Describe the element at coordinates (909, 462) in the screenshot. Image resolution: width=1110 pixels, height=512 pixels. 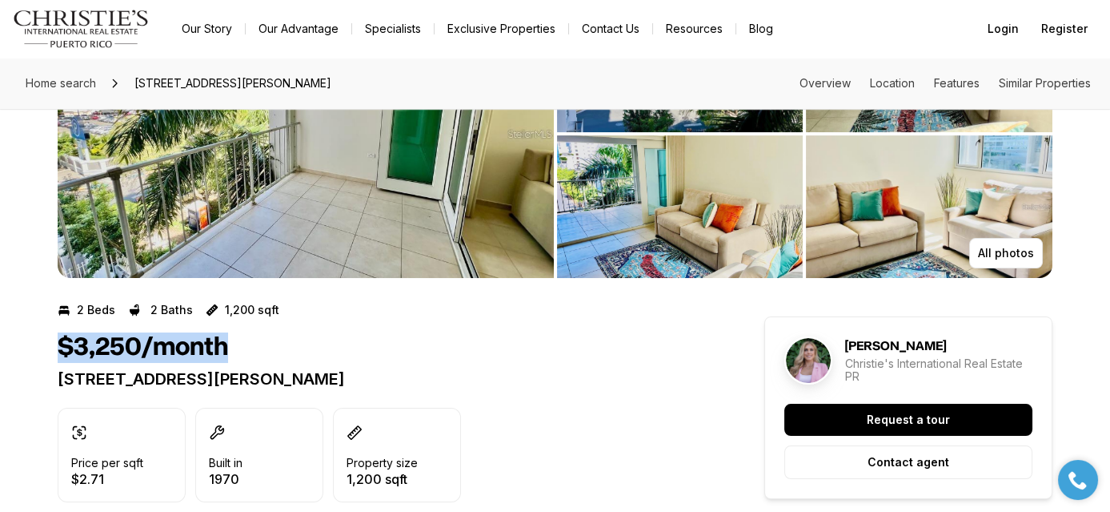
I see `p: Contact agent` at that location.